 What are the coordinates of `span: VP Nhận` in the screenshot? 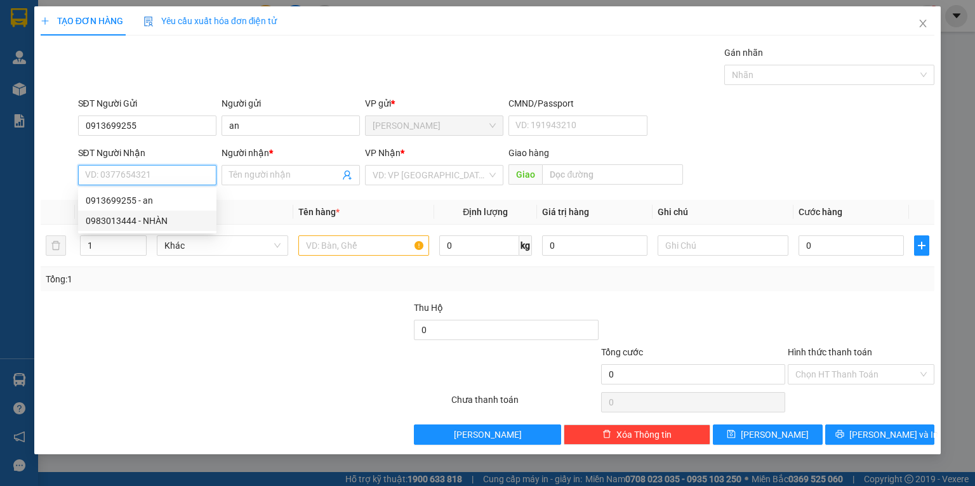 It's located at (383, 153).